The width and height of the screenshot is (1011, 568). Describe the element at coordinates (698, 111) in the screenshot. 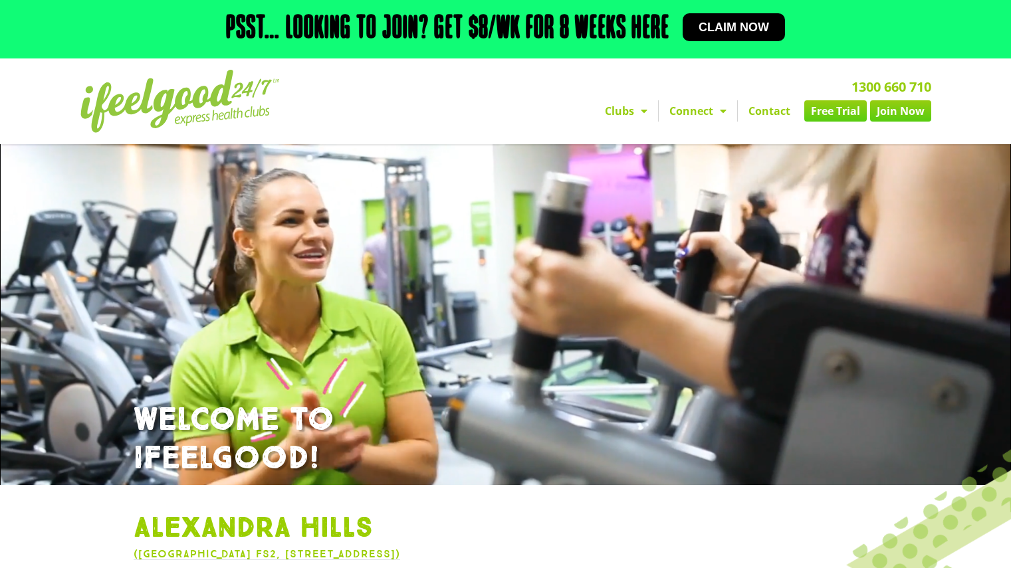

I see `a: Connect` at that location.